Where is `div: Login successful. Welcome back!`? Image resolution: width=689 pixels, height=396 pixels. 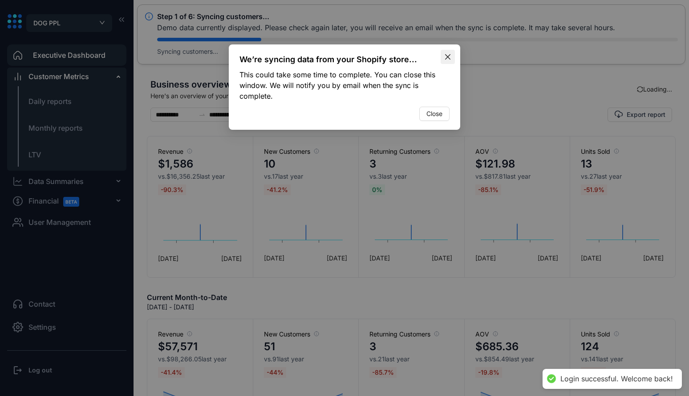 div: Login successful. Welcome back! is located at coordinates (616, 379).